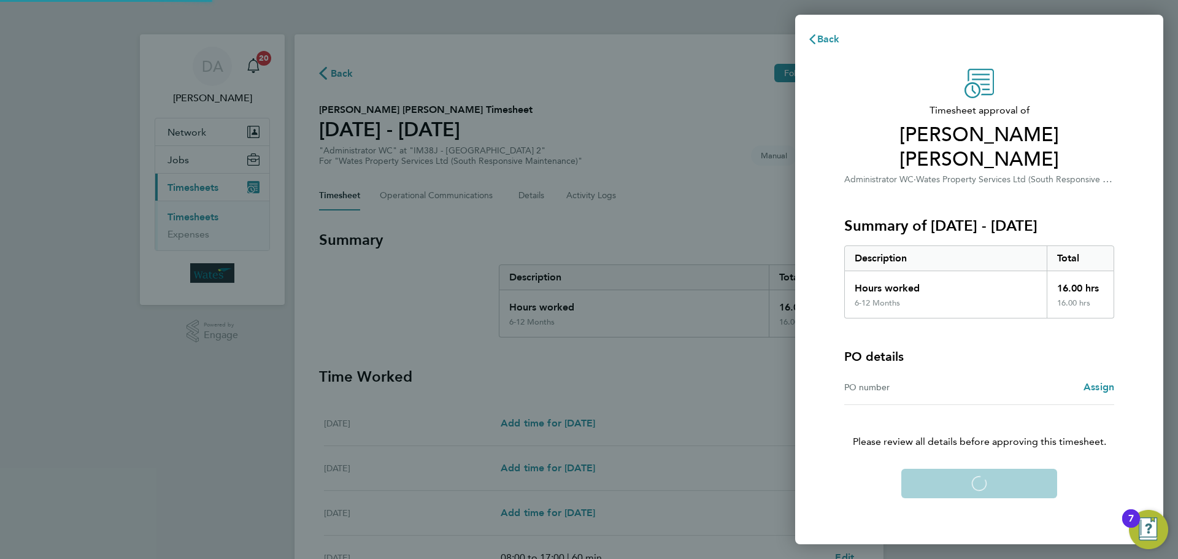  I want to click on button: Open Resource Center, 7 new notifications, so click(1148, 529).